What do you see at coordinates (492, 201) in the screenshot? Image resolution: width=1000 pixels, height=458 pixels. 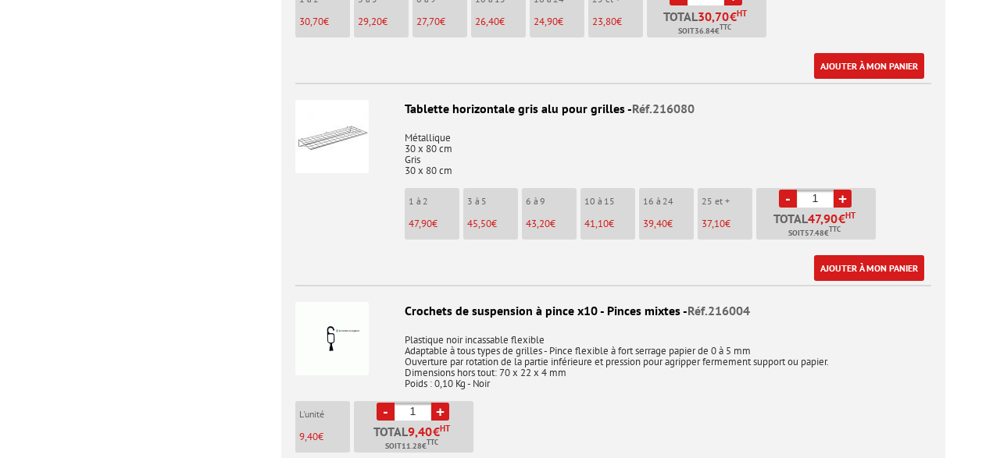 I see `p: 3 à 5` at bounding box center [492, 201].